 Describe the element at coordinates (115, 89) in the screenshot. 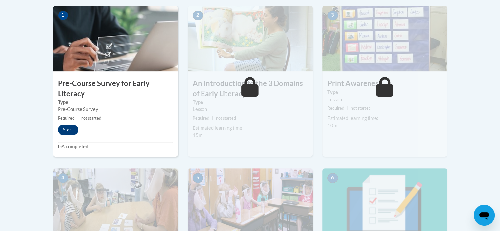

I see `h3: Pre-Course Survey for Early Literacy` at that location.